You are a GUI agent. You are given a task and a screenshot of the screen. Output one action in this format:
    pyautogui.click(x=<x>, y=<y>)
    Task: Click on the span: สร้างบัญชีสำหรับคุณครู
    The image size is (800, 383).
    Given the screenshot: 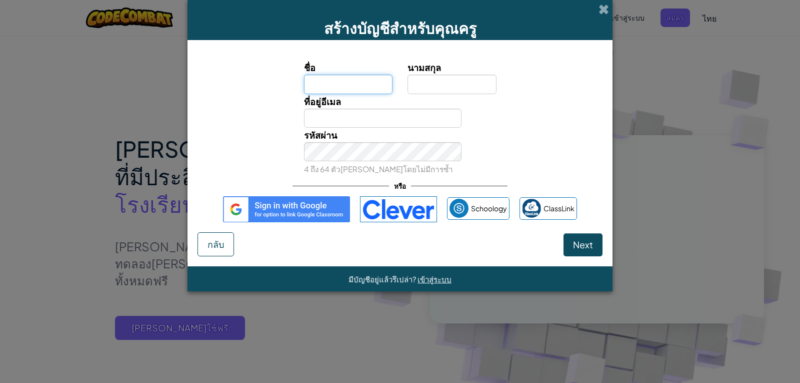 What is the action you would take?
    pyautogui.click(x=400, y=28)
    